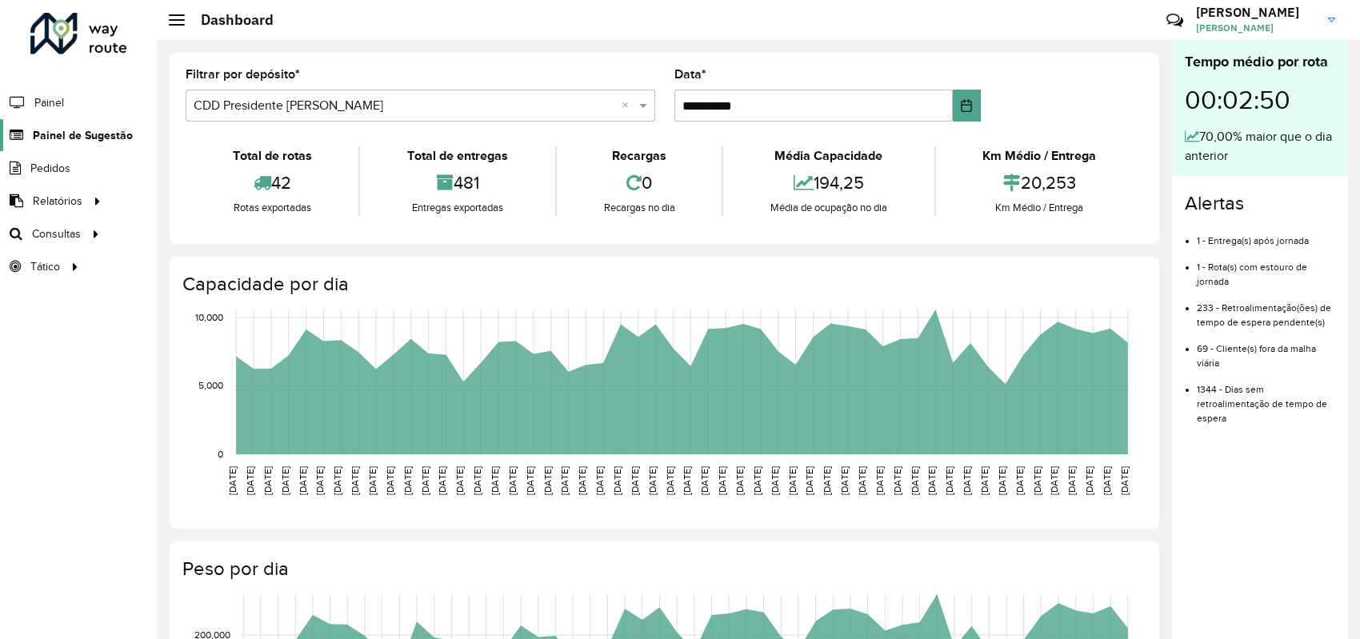 The image size is (1360, 639). Describe the element at coordinates (272, 182) in the screenshot. I see `div: 42` at that location.